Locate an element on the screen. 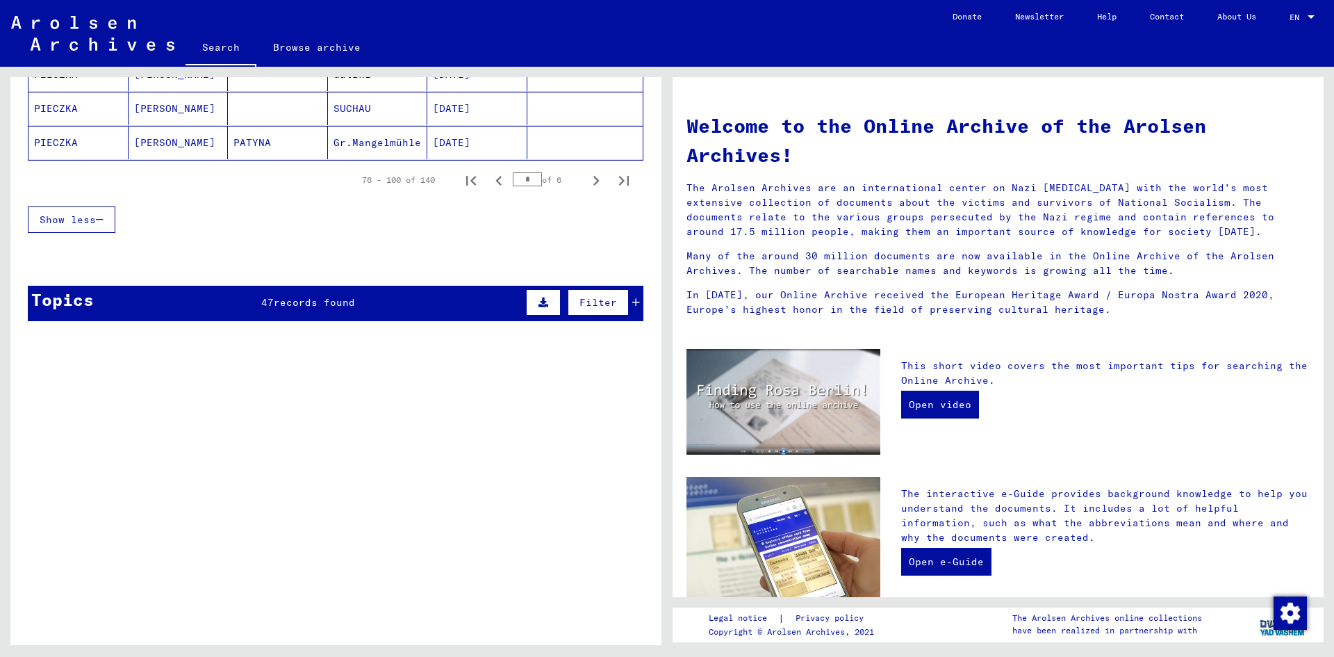  div: of 6 is located at coordinates (547, 179).